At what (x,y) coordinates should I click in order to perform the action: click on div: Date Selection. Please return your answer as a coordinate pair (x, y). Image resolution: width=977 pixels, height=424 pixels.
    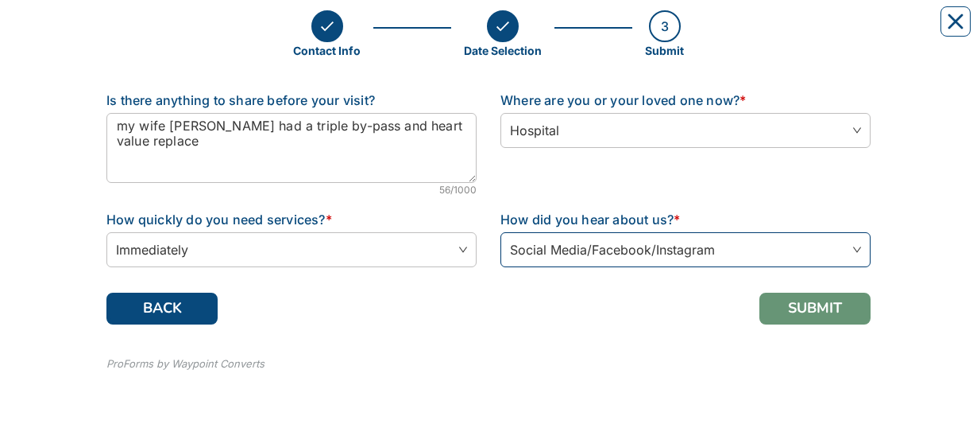
    Looking at the image, I should click on (503, 50).